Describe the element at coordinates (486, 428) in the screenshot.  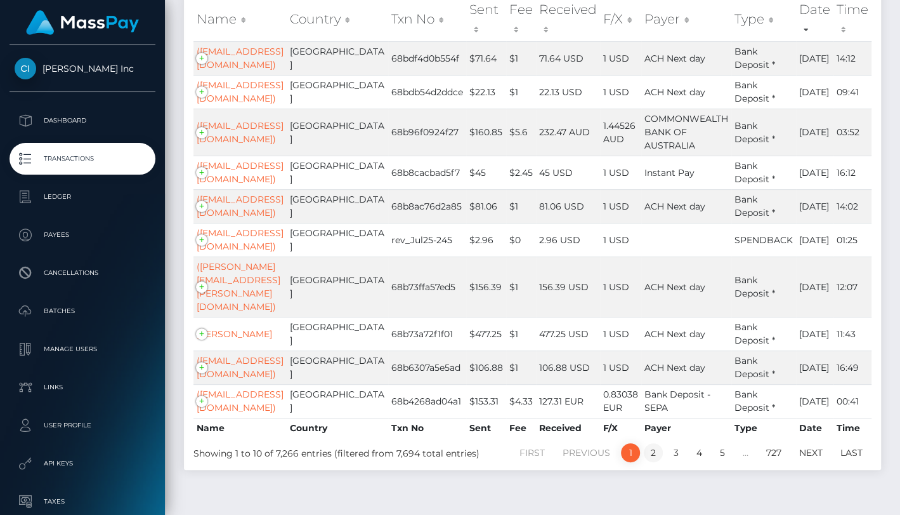
I see `th: Sent` at that location.